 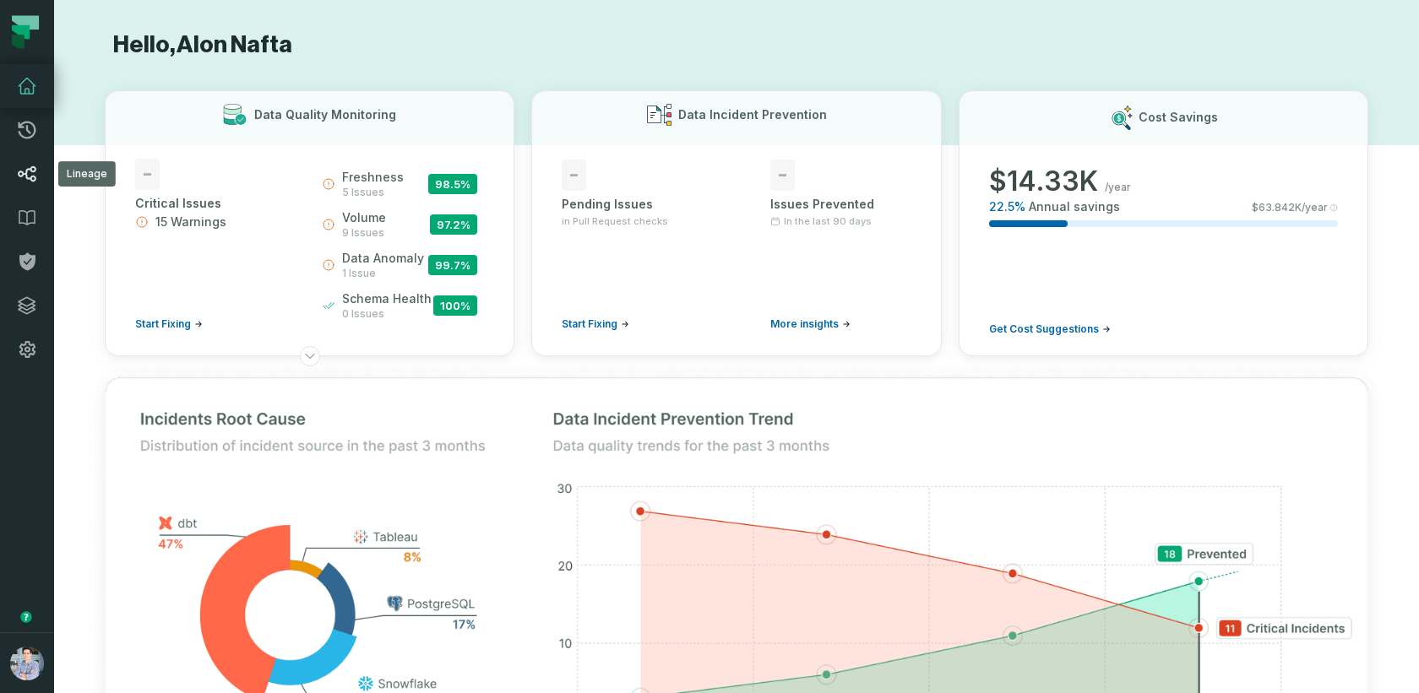 I want to click on div: Tooltip anchor, so click(x=26, y=617).